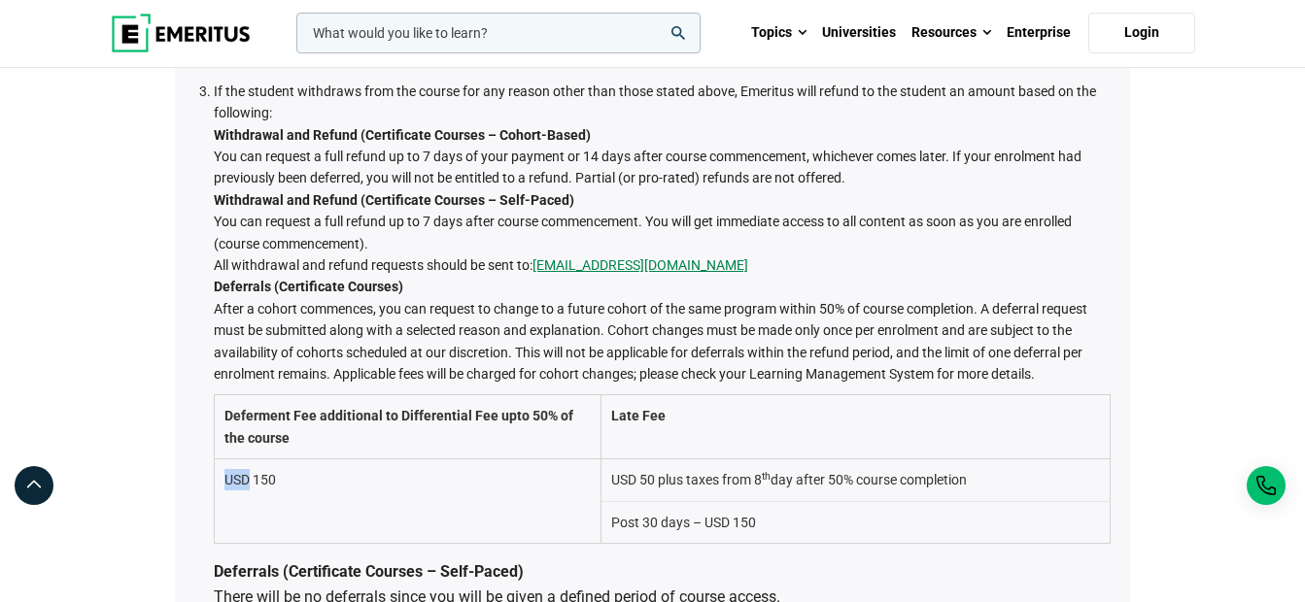  Describe the element at coordinates (402, 135) in the screenshot. I see `strong: Withdrawal and Refund (Certificate Courses – Cohort-Based)` at that location.